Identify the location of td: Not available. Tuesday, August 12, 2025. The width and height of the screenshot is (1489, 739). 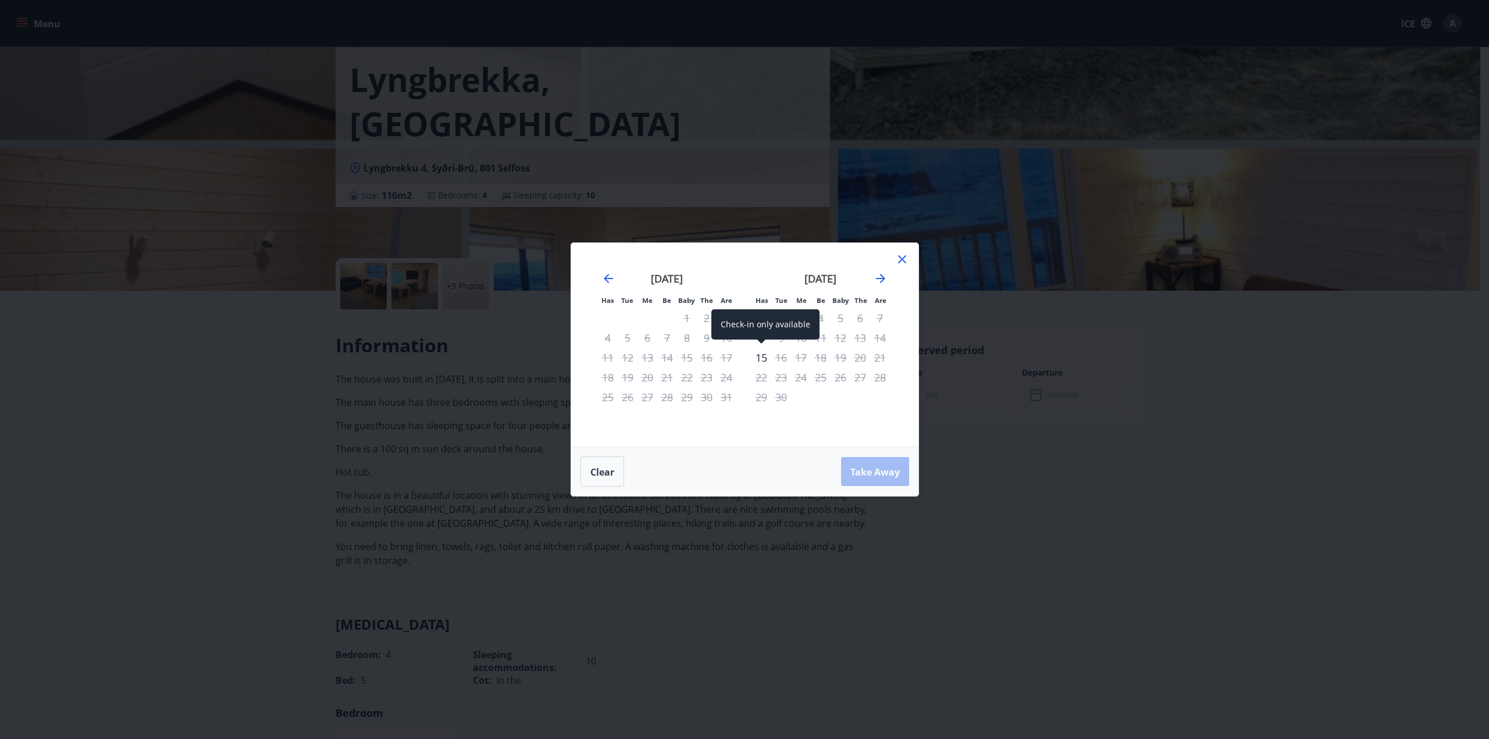
(627, 358).